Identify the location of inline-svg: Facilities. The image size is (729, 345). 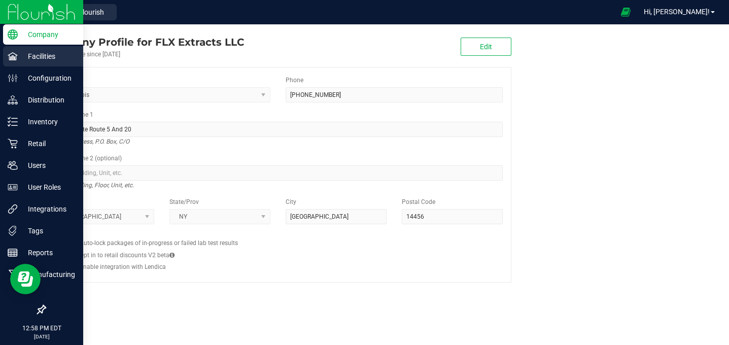
(13, 56).